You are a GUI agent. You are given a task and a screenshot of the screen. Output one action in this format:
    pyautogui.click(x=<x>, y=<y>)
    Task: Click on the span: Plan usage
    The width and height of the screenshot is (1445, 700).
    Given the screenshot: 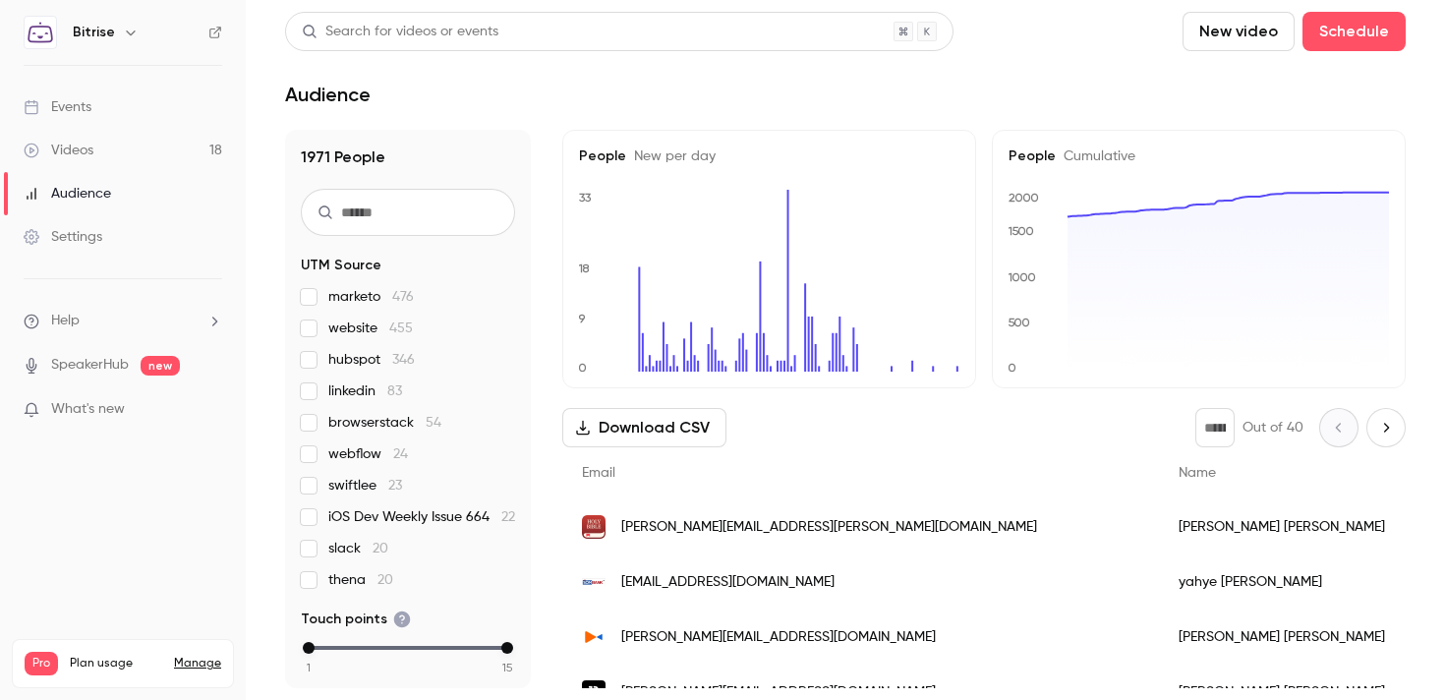 What is the action you would take?
    pyautogui.click(x=116, y=663)
    